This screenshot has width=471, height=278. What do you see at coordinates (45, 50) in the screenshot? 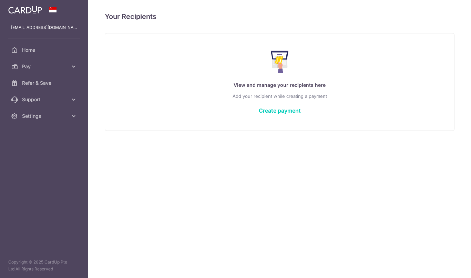
I see `span: Home` at bounding box center [45, 50].